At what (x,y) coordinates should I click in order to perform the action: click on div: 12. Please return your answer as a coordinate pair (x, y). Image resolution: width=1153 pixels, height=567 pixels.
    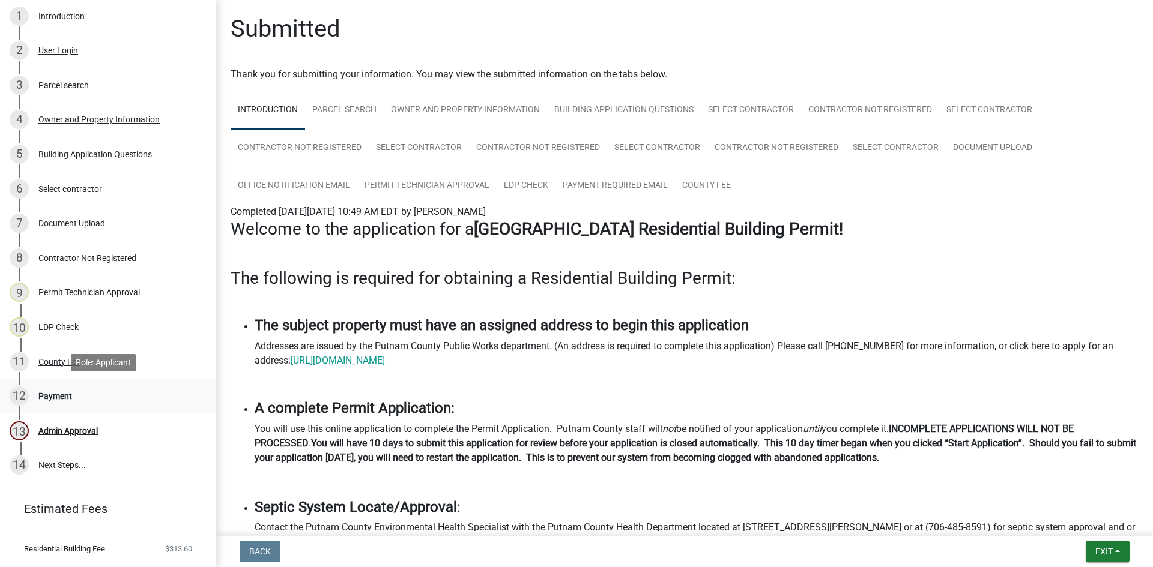
    Looking at the image, I should click on (19, 396).